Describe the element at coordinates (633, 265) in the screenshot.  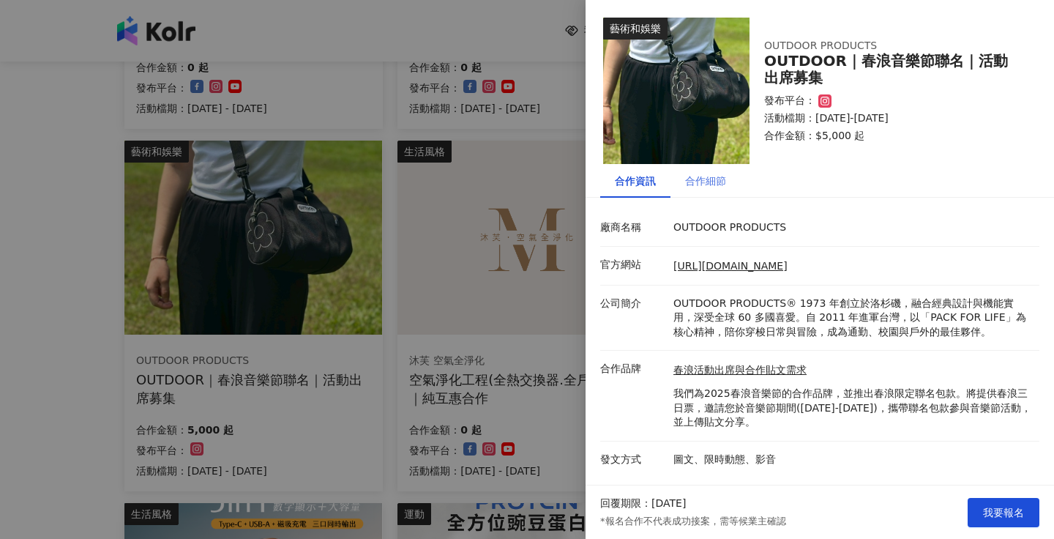
I see `p: 官方網站` at that location.